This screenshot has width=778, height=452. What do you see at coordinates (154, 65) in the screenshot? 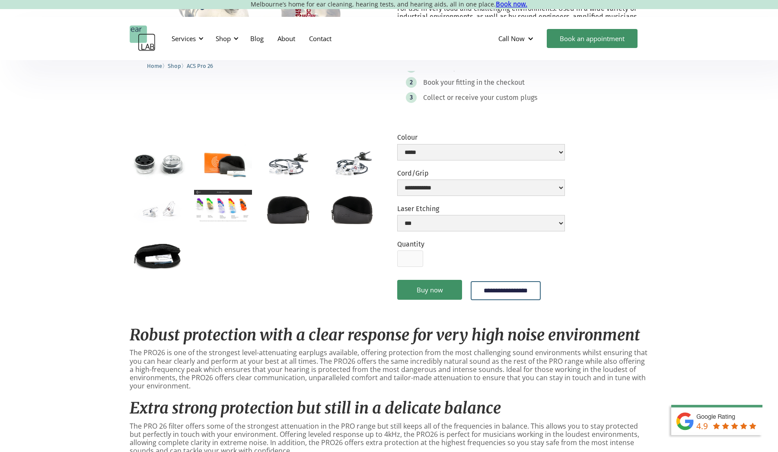
I see `a: Home` at bounding box center [154, 65].